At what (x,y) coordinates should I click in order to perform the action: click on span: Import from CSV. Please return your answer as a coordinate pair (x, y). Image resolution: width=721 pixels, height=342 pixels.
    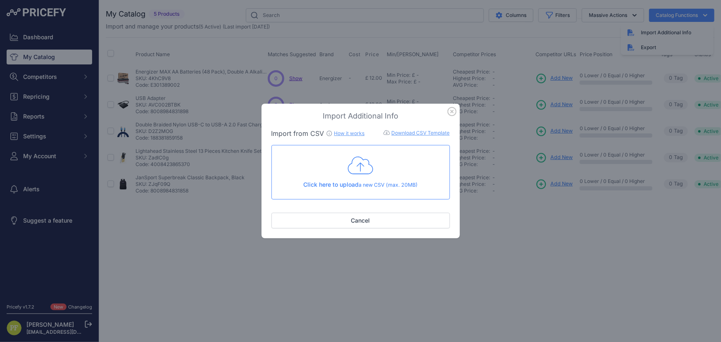
    Looking at the image, I should click on (298, 134).